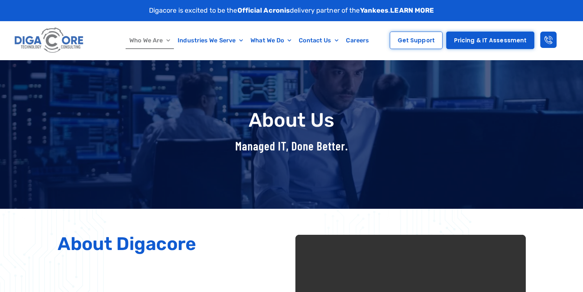 This screenshot has height=292, width=583. Describe the element at coordinates (416, 40) in the screenshot. I see `a: Get Support` at that location.